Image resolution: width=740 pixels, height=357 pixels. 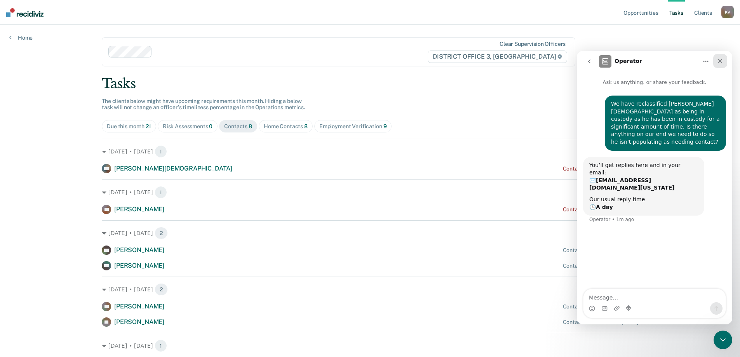 What do you see at coordinates (728, 12) in the screenshot?
I see `button: KV` at bounding box center [728, 12].